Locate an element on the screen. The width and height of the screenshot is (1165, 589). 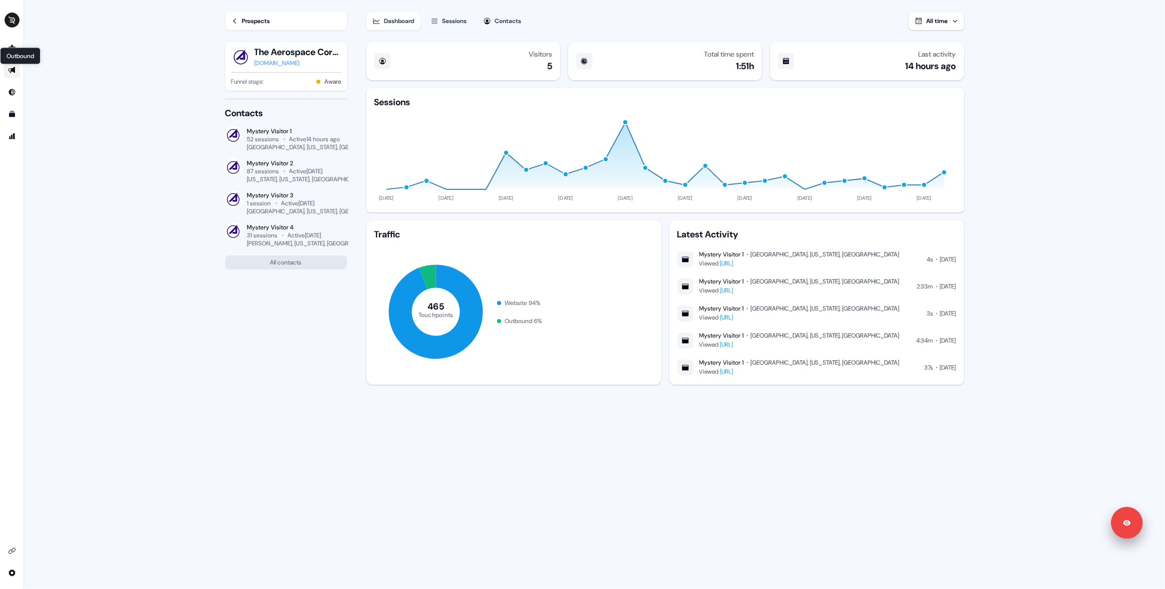
div: 31 sessions is located at coordinates (262, 235).